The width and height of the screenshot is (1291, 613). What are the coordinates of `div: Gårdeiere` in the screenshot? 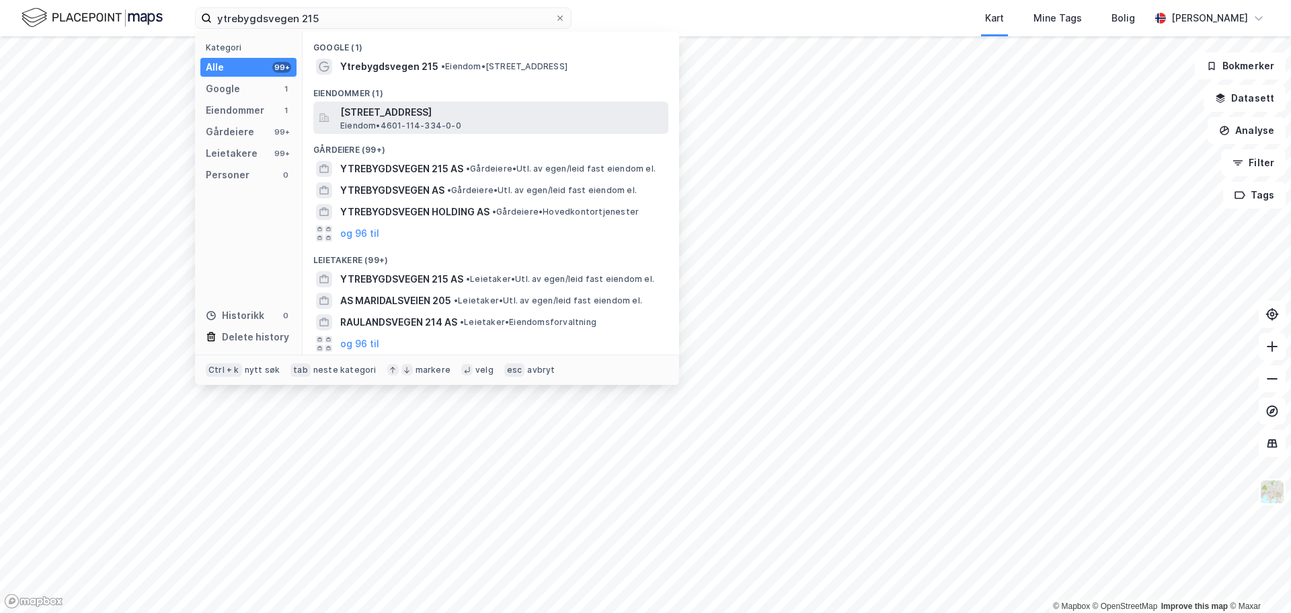 It's located at (230, 132).